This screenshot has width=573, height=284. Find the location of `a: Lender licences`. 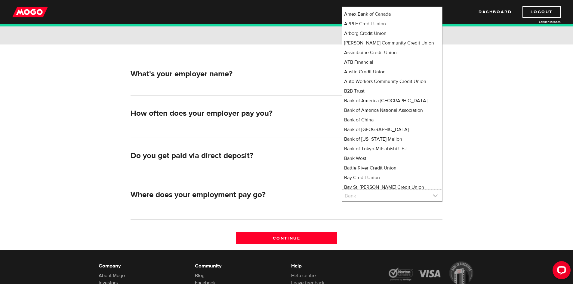

a: Lender licences is located at coordinates (538, 22).